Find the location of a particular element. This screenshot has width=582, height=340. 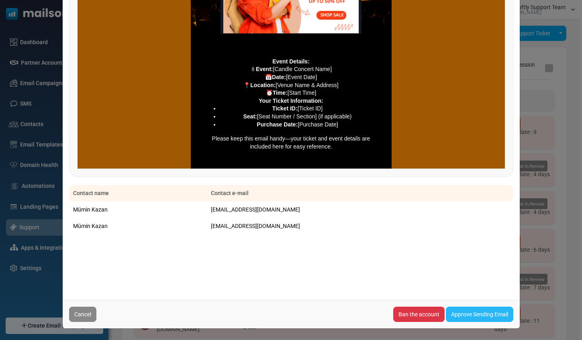

a: Ban the account is located at coordinates (419, 314).